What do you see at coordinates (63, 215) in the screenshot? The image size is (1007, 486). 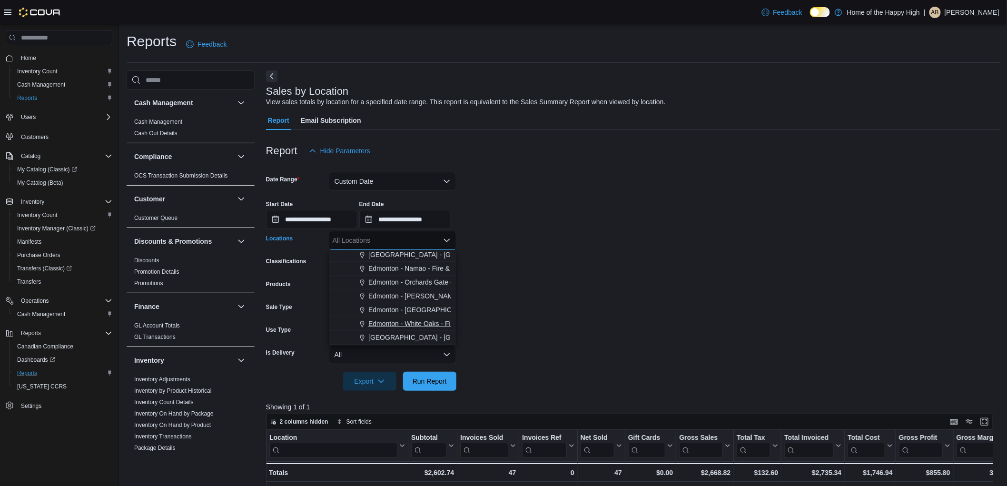 I see `button: Inventory Count` at bounding box center [63, 215].